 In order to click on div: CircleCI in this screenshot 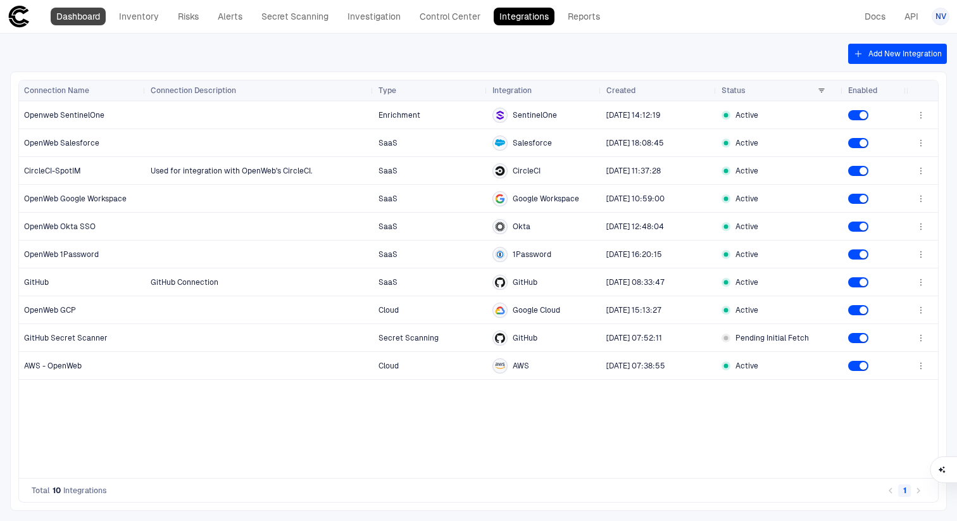, I will do `click(500, 171)`.